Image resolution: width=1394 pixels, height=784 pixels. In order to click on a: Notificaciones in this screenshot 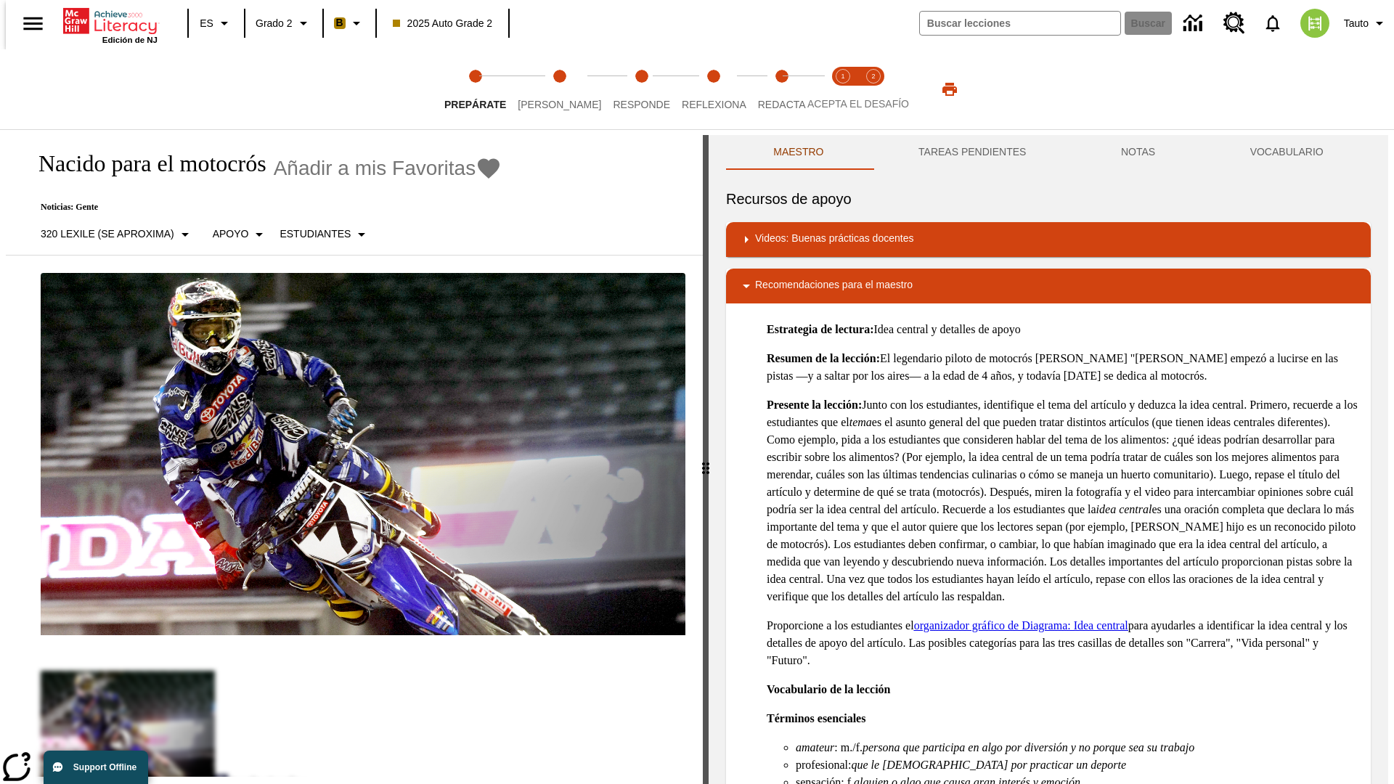, I will do `click(1273, 23)`.